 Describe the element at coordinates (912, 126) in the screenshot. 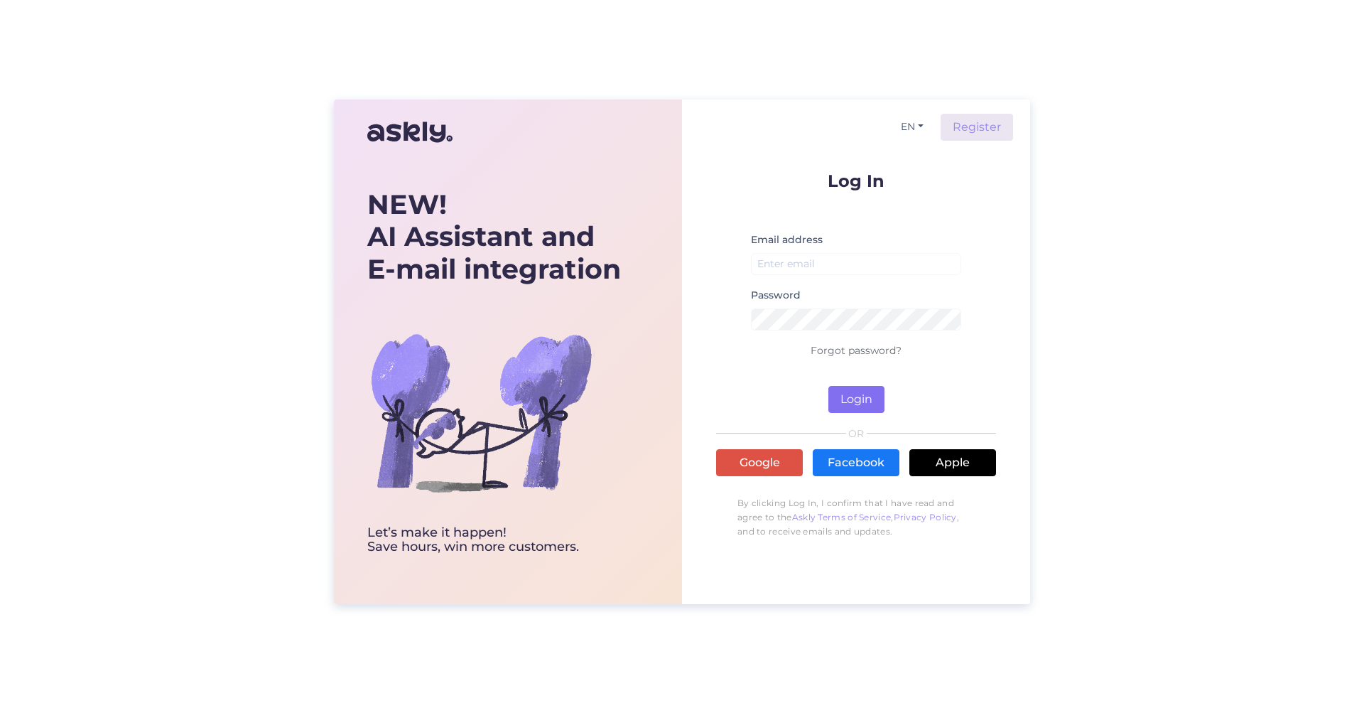

I see `button: EN` at that location.